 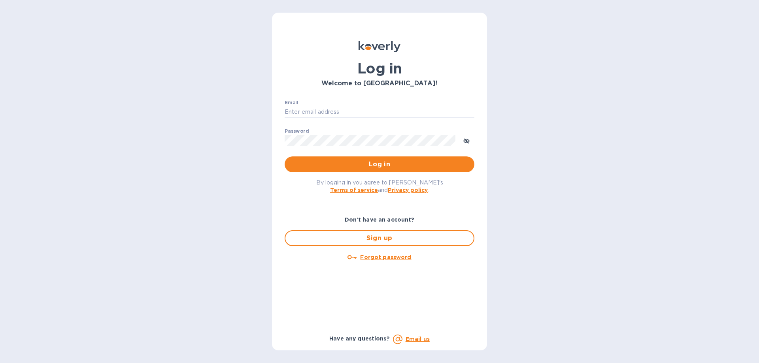 I want to click on b: Privacy policy, so click(x=408, y=190).